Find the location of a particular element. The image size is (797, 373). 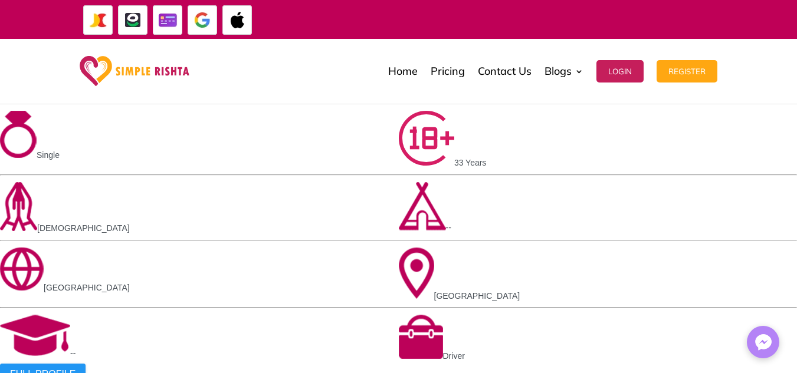

a: Blogs is located at coordinates (564, 71).